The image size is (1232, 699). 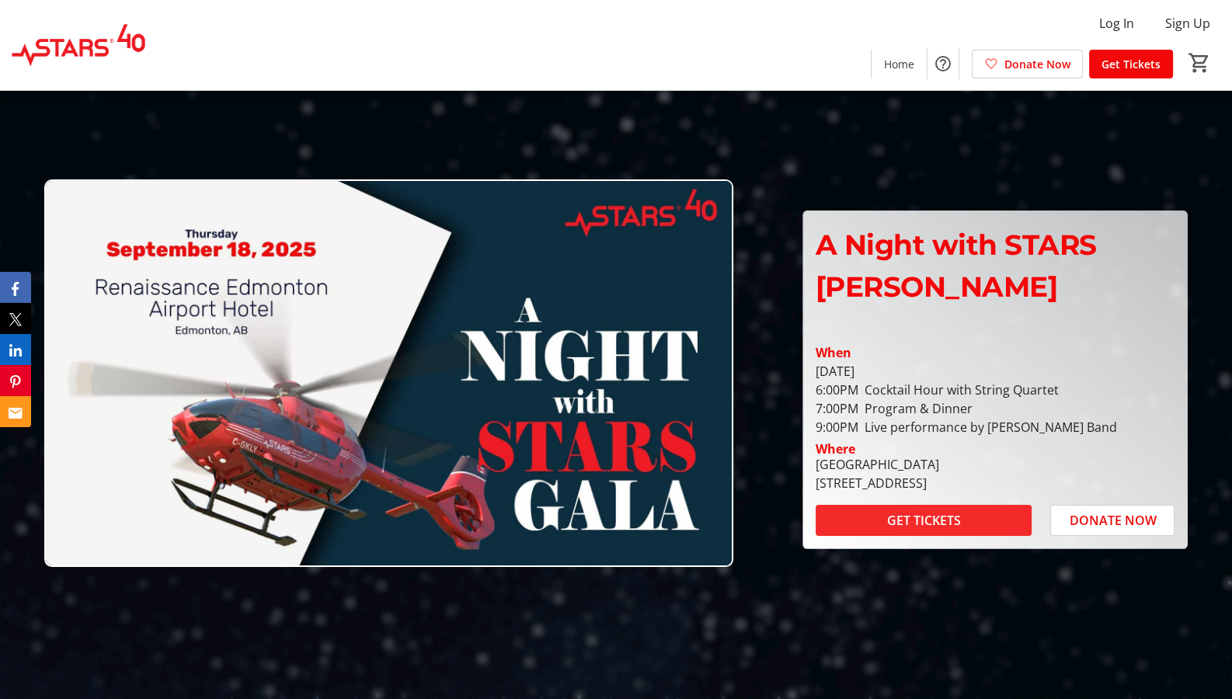 I want to click on span: DONATE NOW, so click(x=1113, y=521).